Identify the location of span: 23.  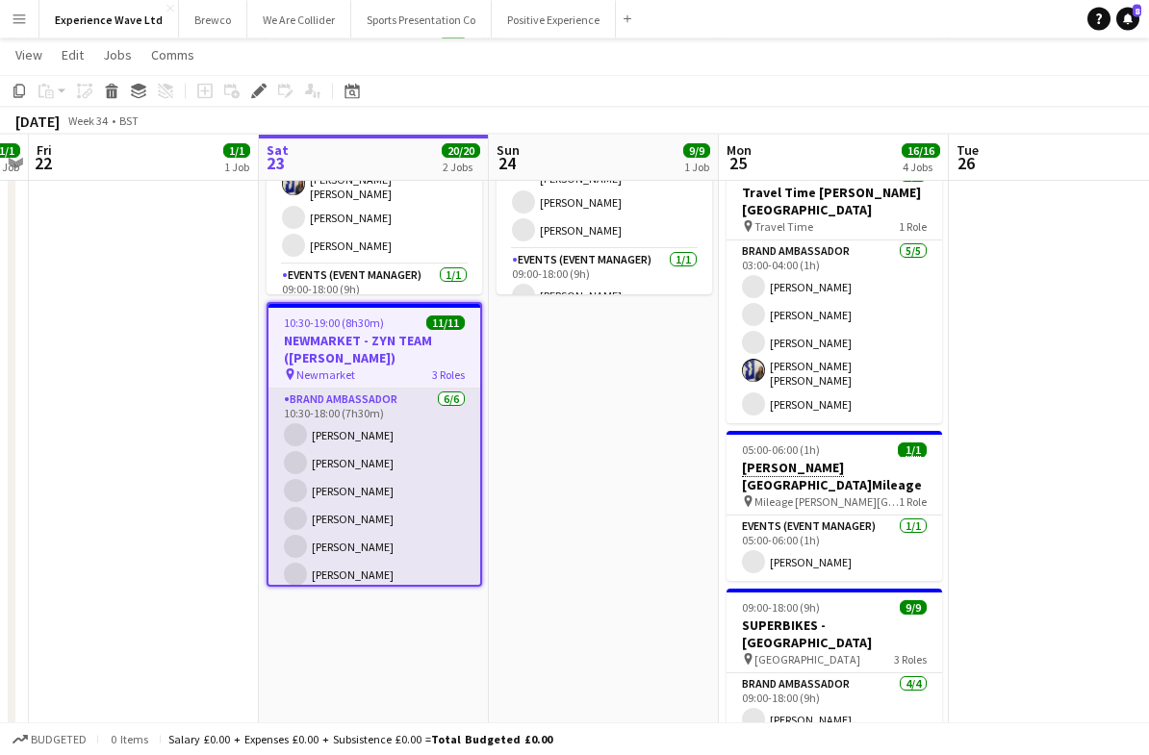
(276, 164).